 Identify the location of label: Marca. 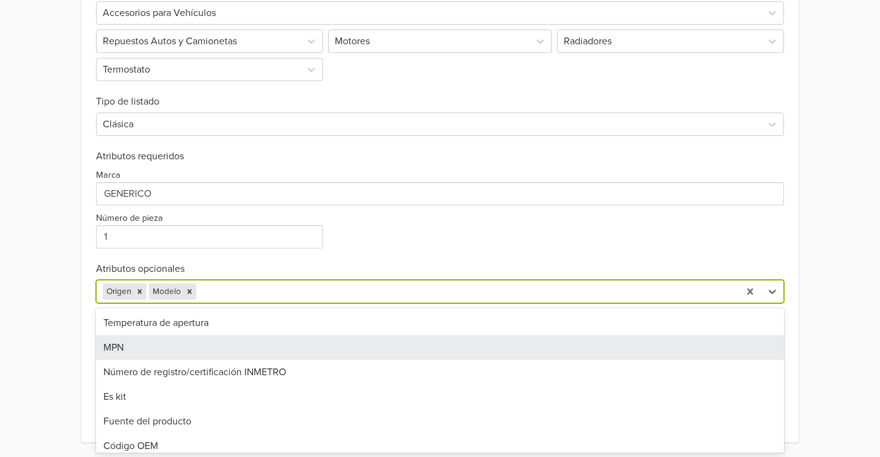
(108, 175).